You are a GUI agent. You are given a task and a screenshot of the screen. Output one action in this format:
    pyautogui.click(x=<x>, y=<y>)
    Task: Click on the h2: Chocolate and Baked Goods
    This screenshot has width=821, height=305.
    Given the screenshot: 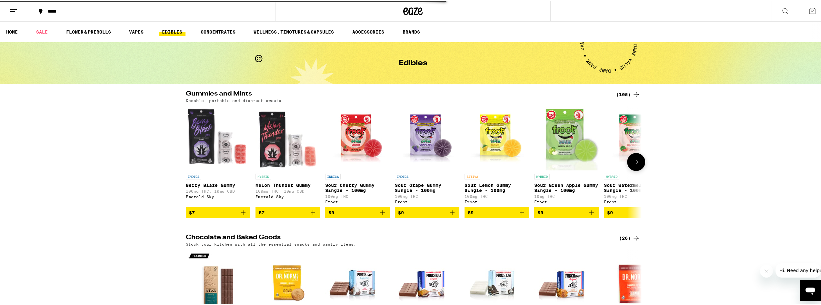 What is the action you would take?
    pyautogui.click(x=397, y=237)
    